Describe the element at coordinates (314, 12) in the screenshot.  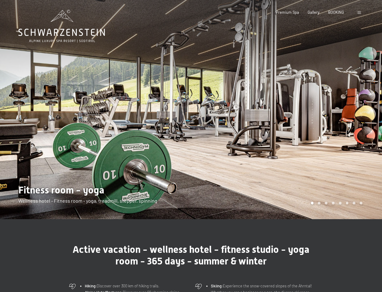
I see `a: Gallery` at that location.